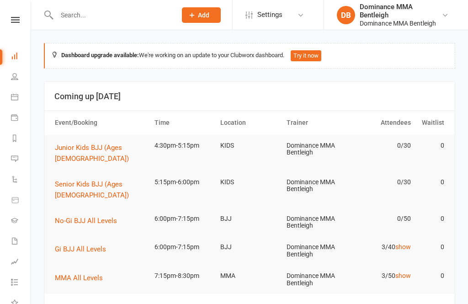  Describe the element at coordinates (21, 57) in the screenshot. I see `a: Dashboard` at that location.